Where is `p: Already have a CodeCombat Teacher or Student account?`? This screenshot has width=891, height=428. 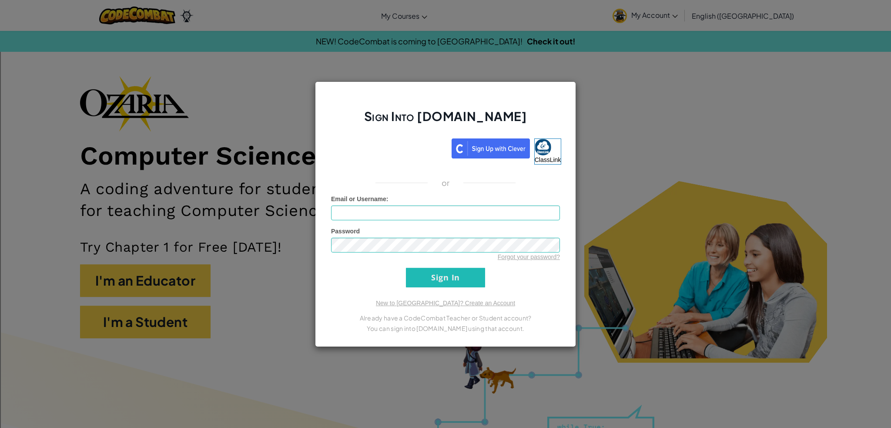 p: Already have a CodeCombat Teacher or Student account? is located at coordinates (446, 318).